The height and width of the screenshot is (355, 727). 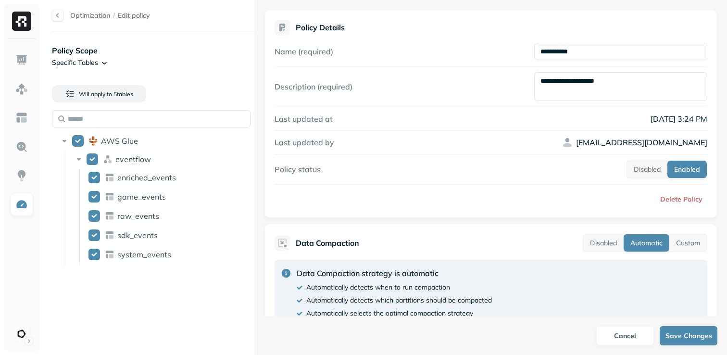 I want to click on span: Edit policy, so click(x=134, y=15).